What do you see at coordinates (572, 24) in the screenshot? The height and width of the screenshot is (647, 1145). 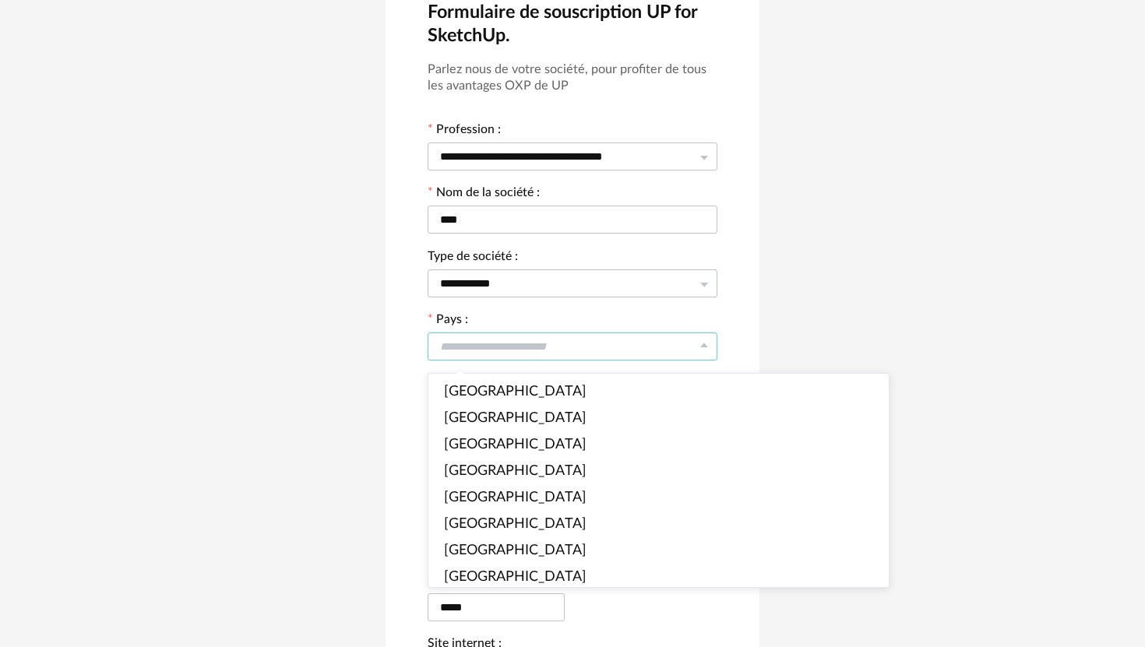 I see `h2: Formulaire de souscription UP for SketchUp.` at bounding box center [572, 24].